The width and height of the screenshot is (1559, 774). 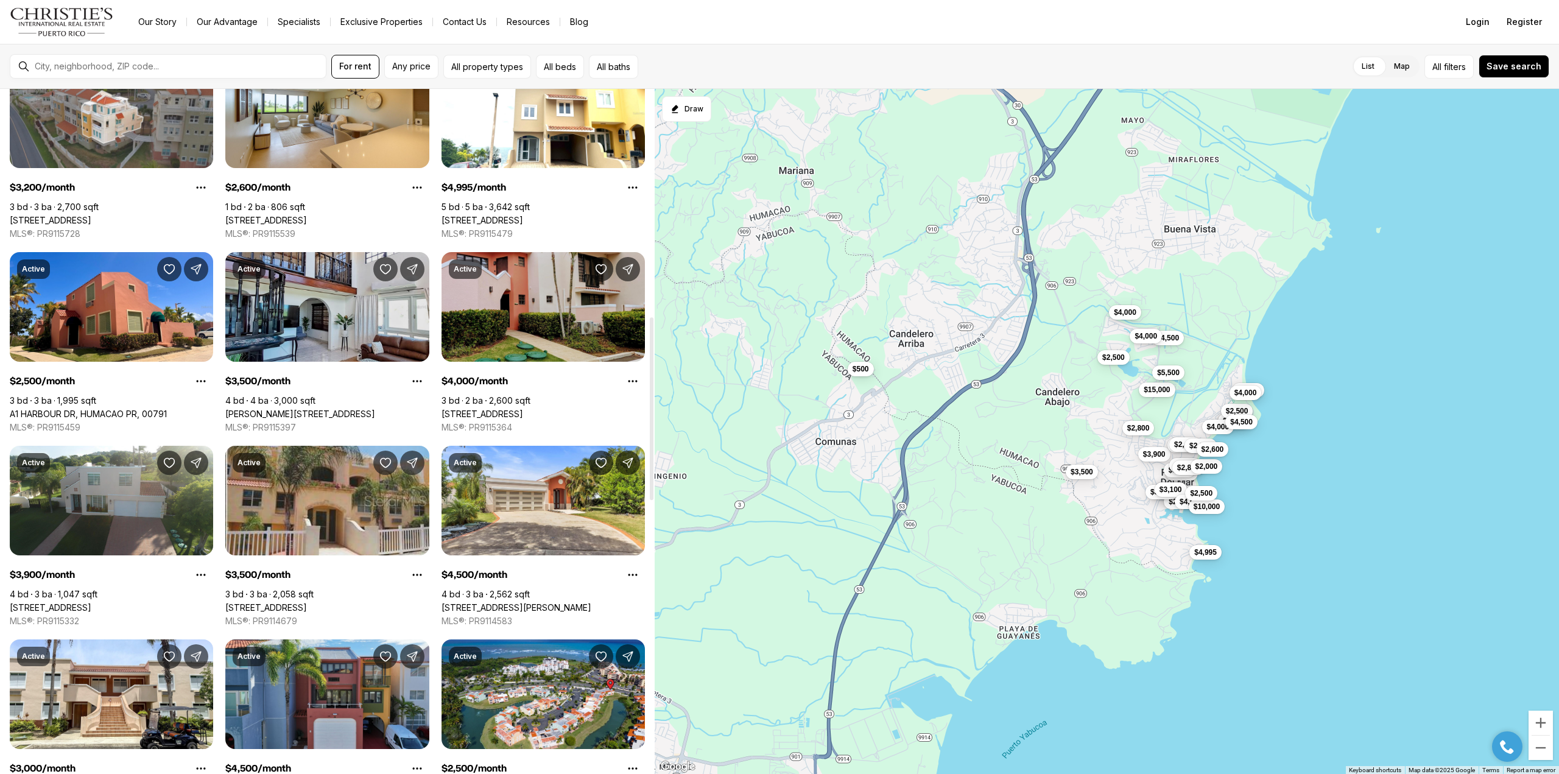 I want to click on button: $2,400, so click(x=1185, y=444).